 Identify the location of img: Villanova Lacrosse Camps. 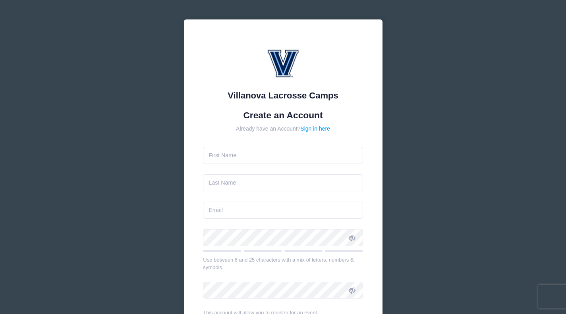
(283, 63).